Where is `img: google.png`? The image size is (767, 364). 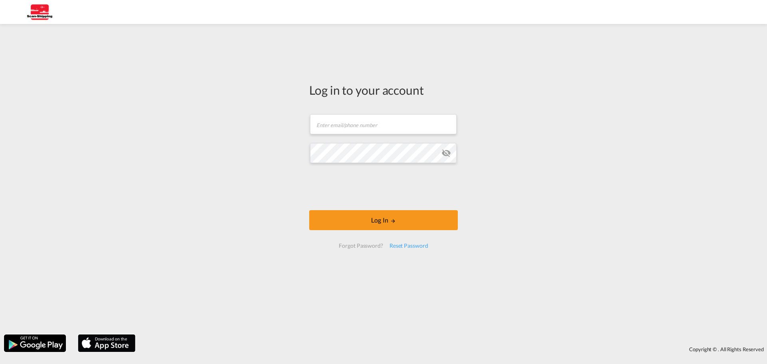 img: google.png is located at coordinates (35, 343).